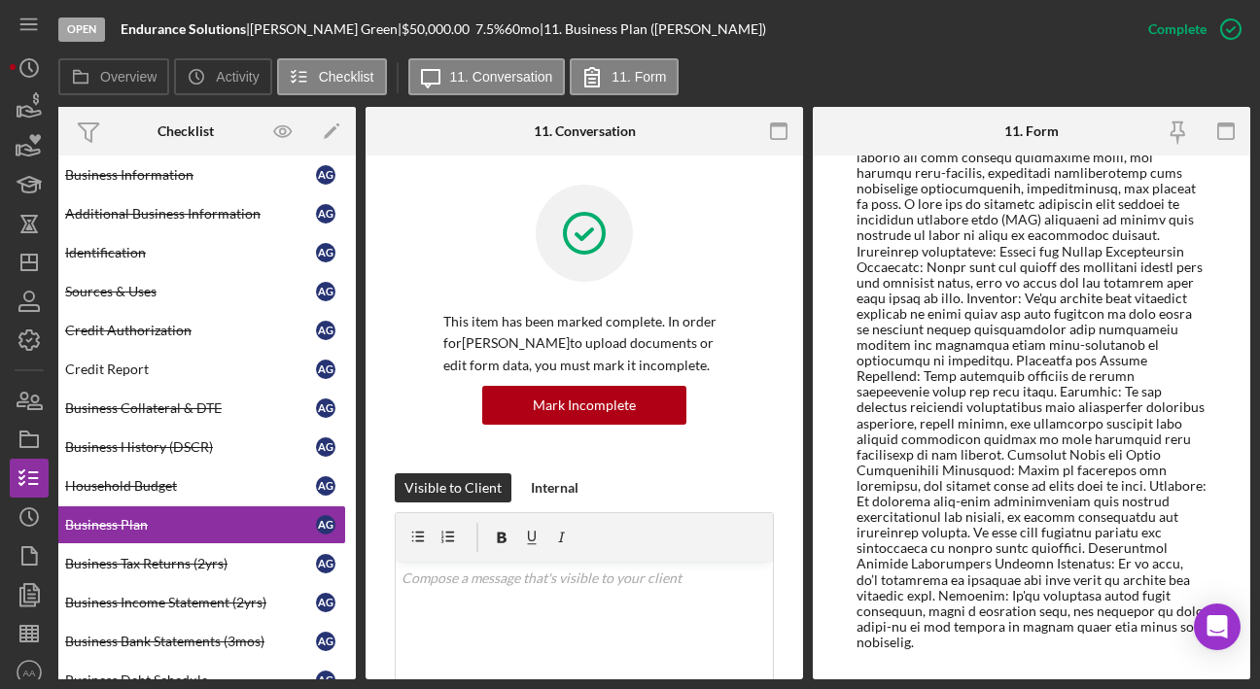  Describe the element at coordinates (191, 486) in the screenshot. I see `div: Household Budget` at that location.